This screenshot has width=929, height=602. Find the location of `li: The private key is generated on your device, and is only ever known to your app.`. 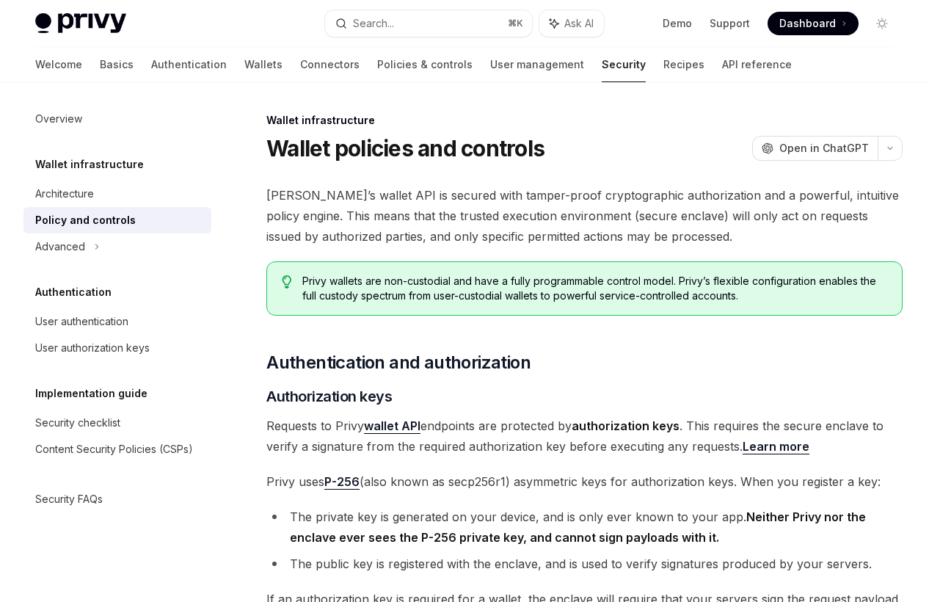

li: The private key is generated on your device, and is only ever known to your app. is located at coordinates (584, 527).